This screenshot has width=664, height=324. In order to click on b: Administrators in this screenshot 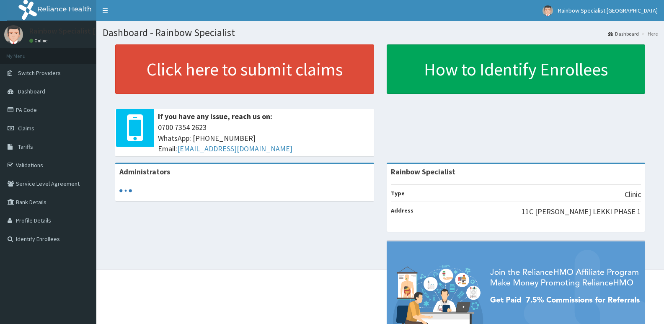, I will do `click(145, 171)`.